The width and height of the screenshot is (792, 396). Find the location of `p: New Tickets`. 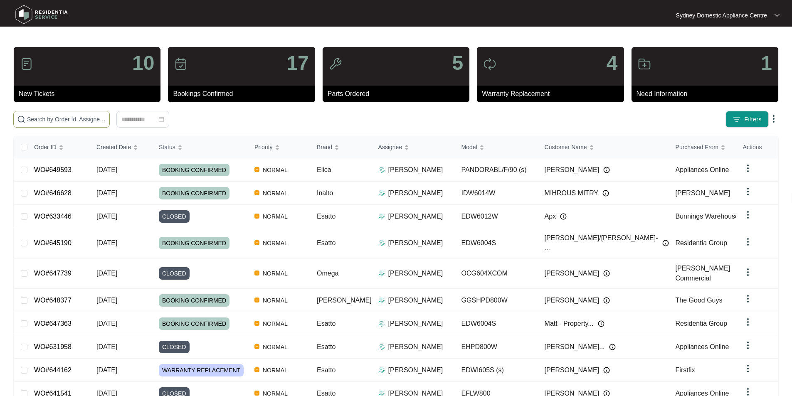

p: New Tickets is located at coordinates (89, 94).